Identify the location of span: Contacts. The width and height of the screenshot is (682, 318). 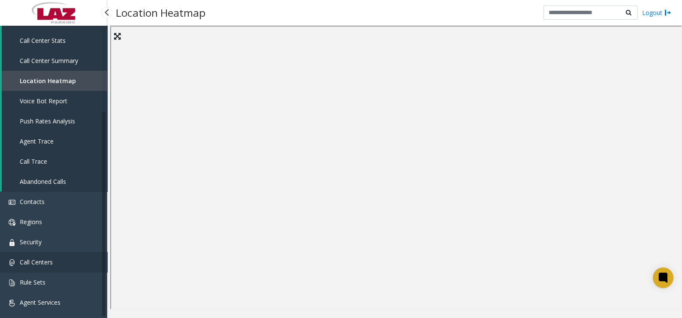
(32, 202).